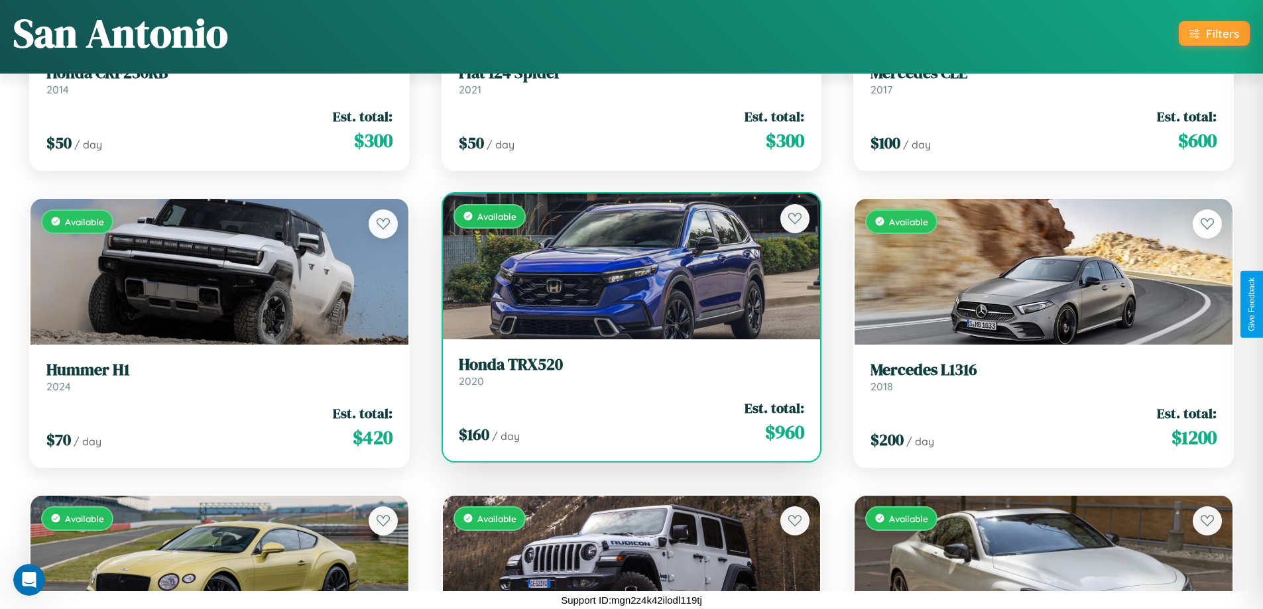 The width and height of the screenshot is (1263, 609). Describe the element at coordinates (1194, 438) in the screenshot. I see `span: $ 1200` at that location.